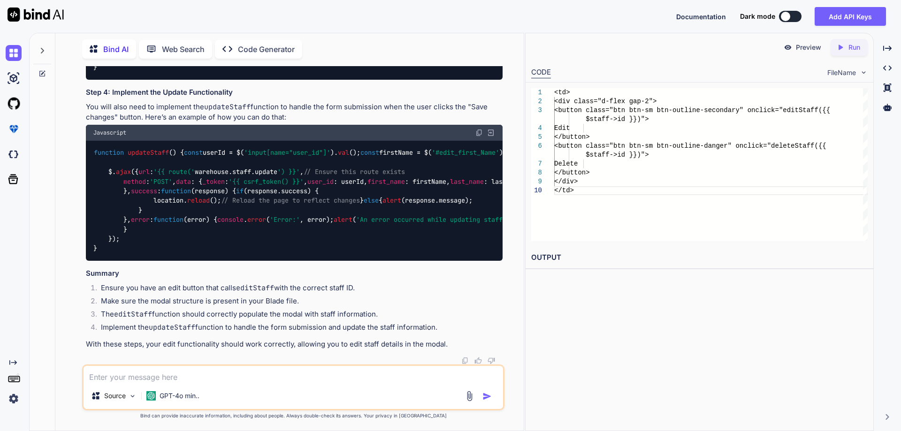  Describe the element at coordinates (467, 182) in the screenshot. I see `span: last_name` at that location.